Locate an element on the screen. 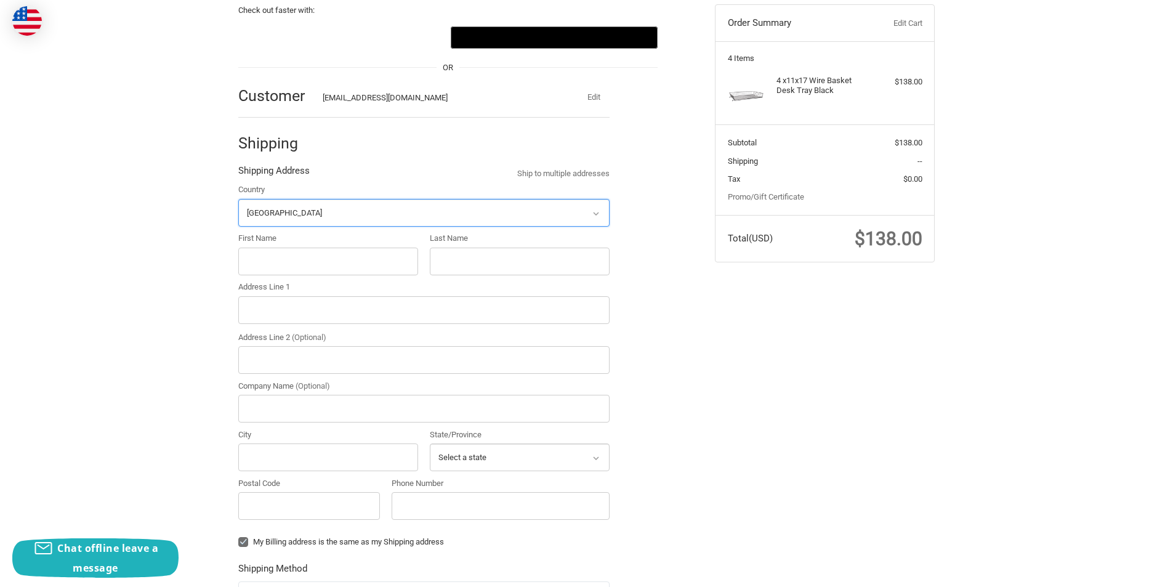 This screenshot has height=587, width=1173. a: Promo/Gift Certificate is located at coordinates (766, 196).